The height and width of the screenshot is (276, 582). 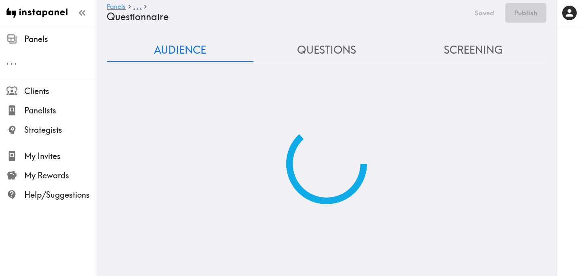 What do you see at coordinates (60, 39) in the screenshot?
I see `span: Panels` at bounding box center [60, 39].